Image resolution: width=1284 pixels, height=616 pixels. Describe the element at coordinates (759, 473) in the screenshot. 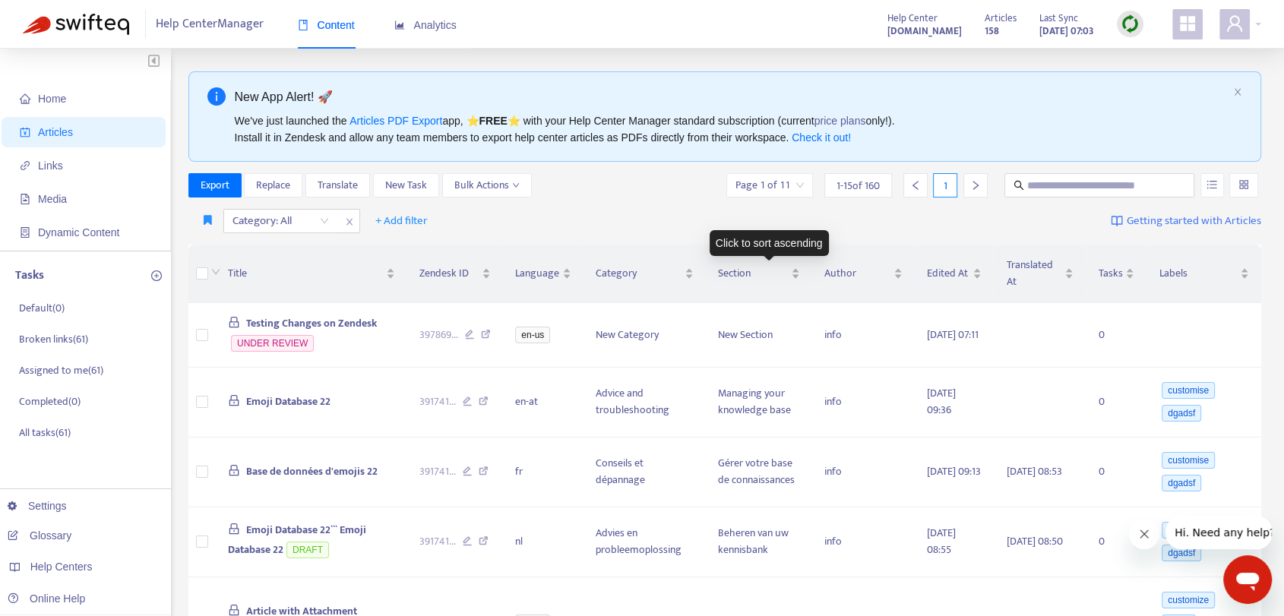

I see `td: Gérer votre base de connaissances` at that location.